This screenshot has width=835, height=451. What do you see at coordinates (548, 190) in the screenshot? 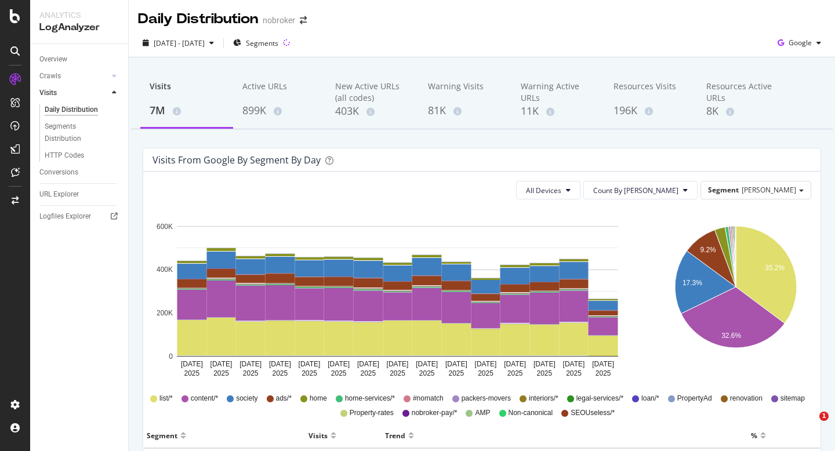
I see `button: All Devices` at bounding box center [548, 190].